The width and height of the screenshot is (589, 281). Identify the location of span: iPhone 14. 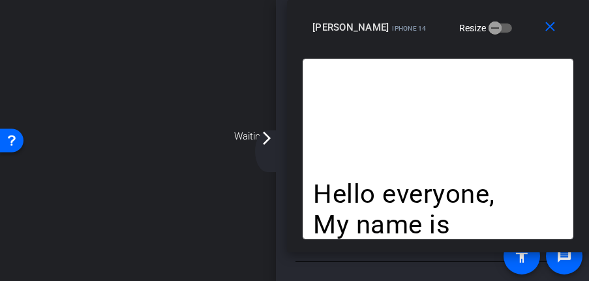
(409, 28).